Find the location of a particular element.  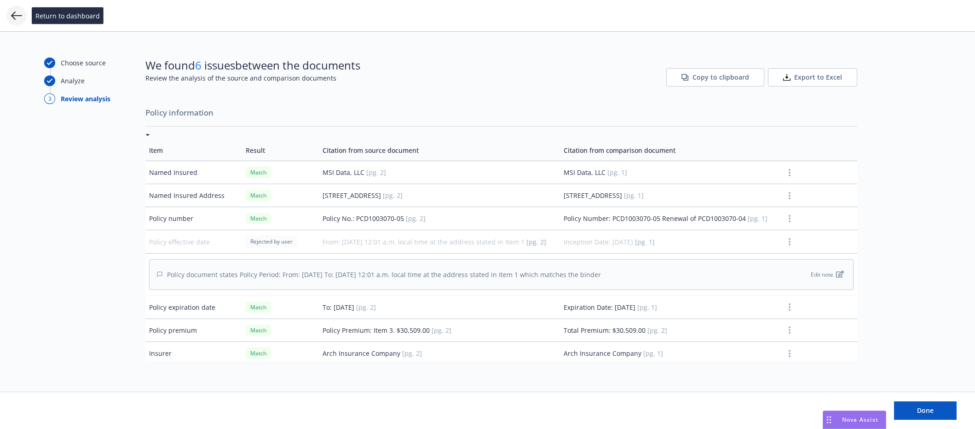

td: Named Insured Address is located at coordinates (194, 196).